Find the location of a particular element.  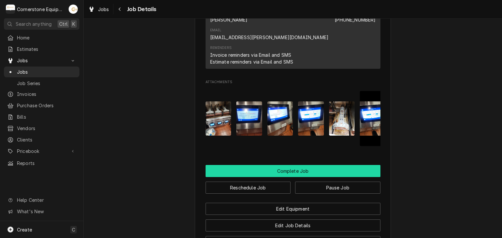

button: Reschedule Job is located at coordinates (248, 188).